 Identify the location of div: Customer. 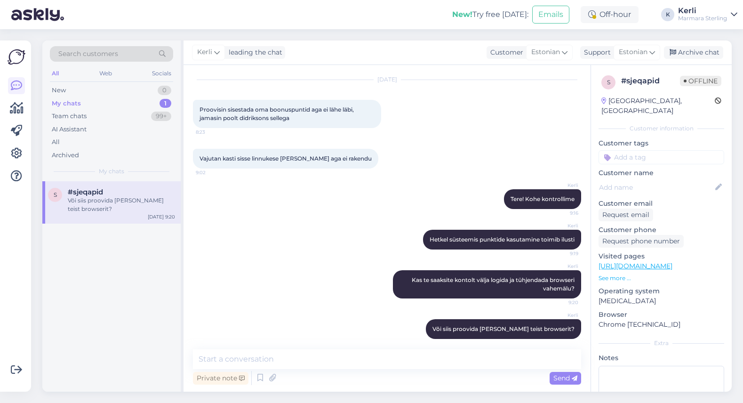
(505, 52).